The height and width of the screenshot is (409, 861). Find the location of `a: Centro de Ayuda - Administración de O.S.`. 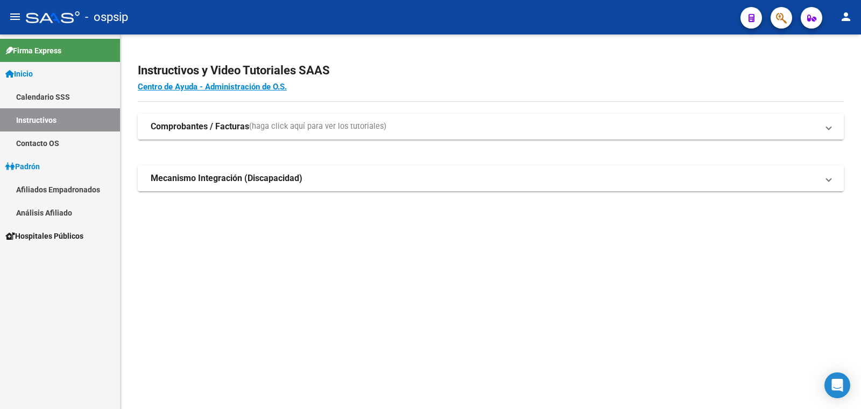

a: Centro de Ayuda - Administración de O.S. is located at coordinates (212, 87).